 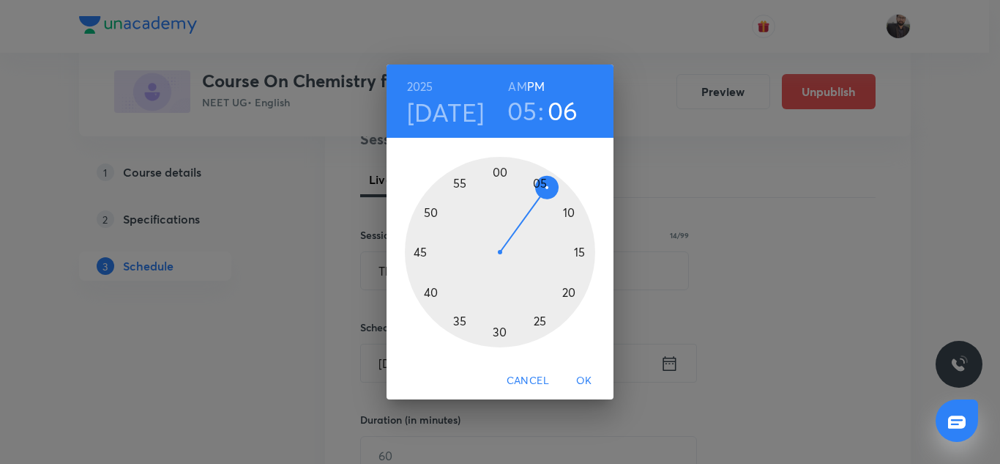 What do you see at coordinates (536, 86) in the screenshot?
I see `button: PM` at bounding box center [536, 86].